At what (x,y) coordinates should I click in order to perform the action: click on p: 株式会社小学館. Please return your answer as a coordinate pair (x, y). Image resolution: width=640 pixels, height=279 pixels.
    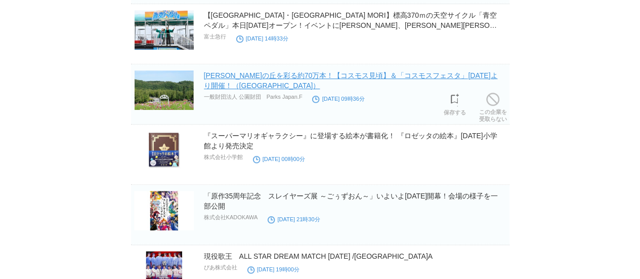
    Looking at the image, I should click on (223, 157).